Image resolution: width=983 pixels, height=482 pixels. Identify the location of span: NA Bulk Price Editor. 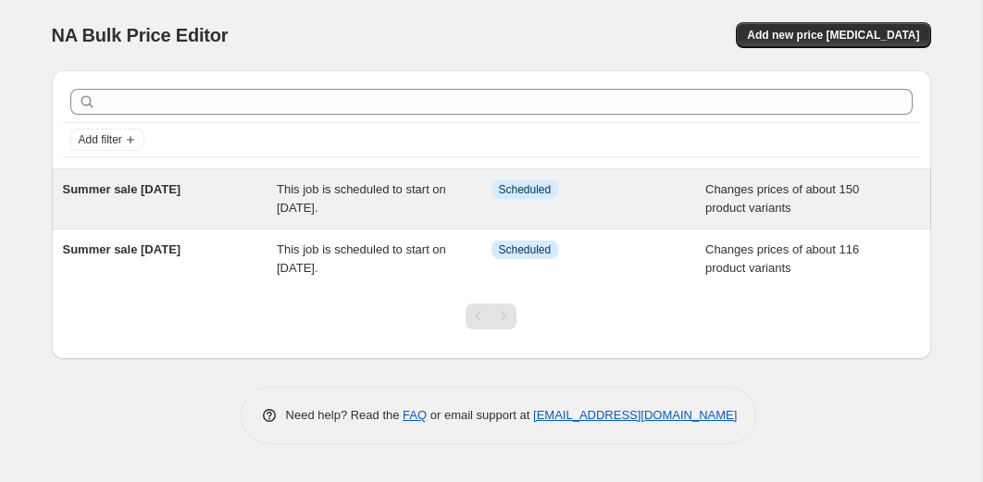
(140, 35).